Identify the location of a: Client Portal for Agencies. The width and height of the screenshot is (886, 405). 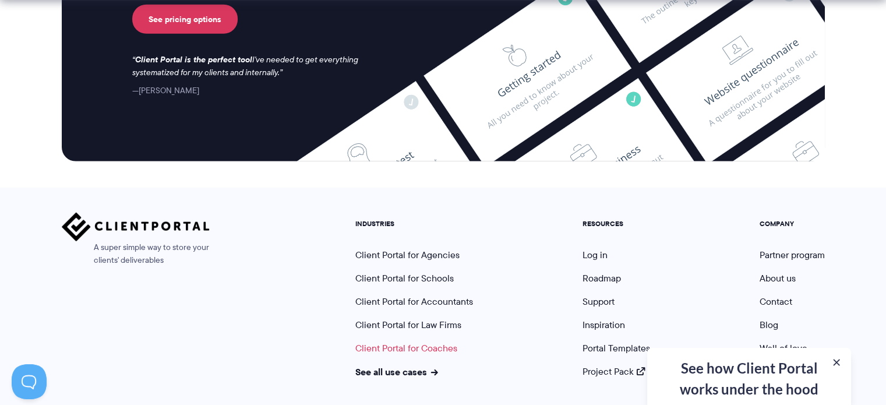
(407, 255).